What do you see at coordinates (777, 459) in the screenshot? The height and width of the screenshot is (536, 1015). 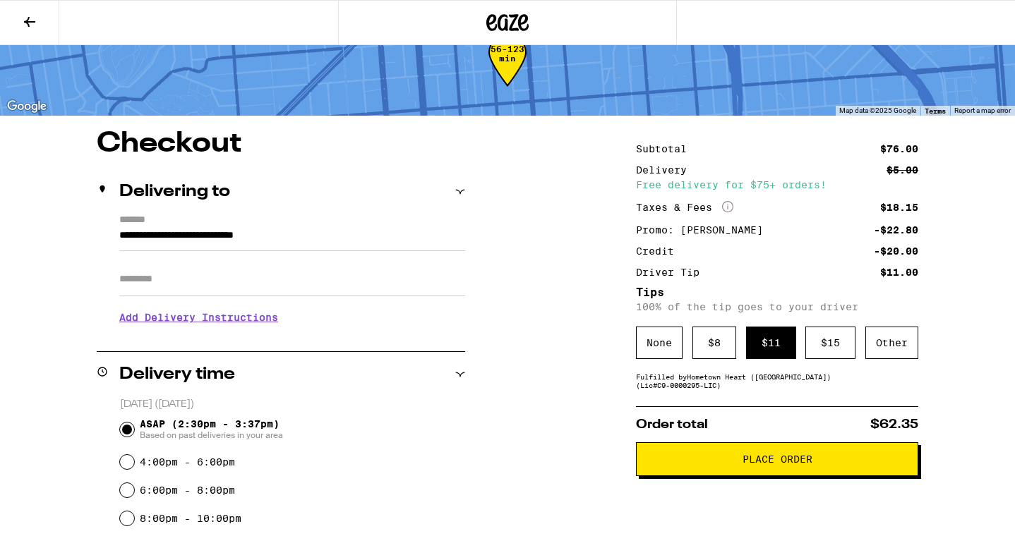 I see `span: Place Order` at bounding box center [777, 459].